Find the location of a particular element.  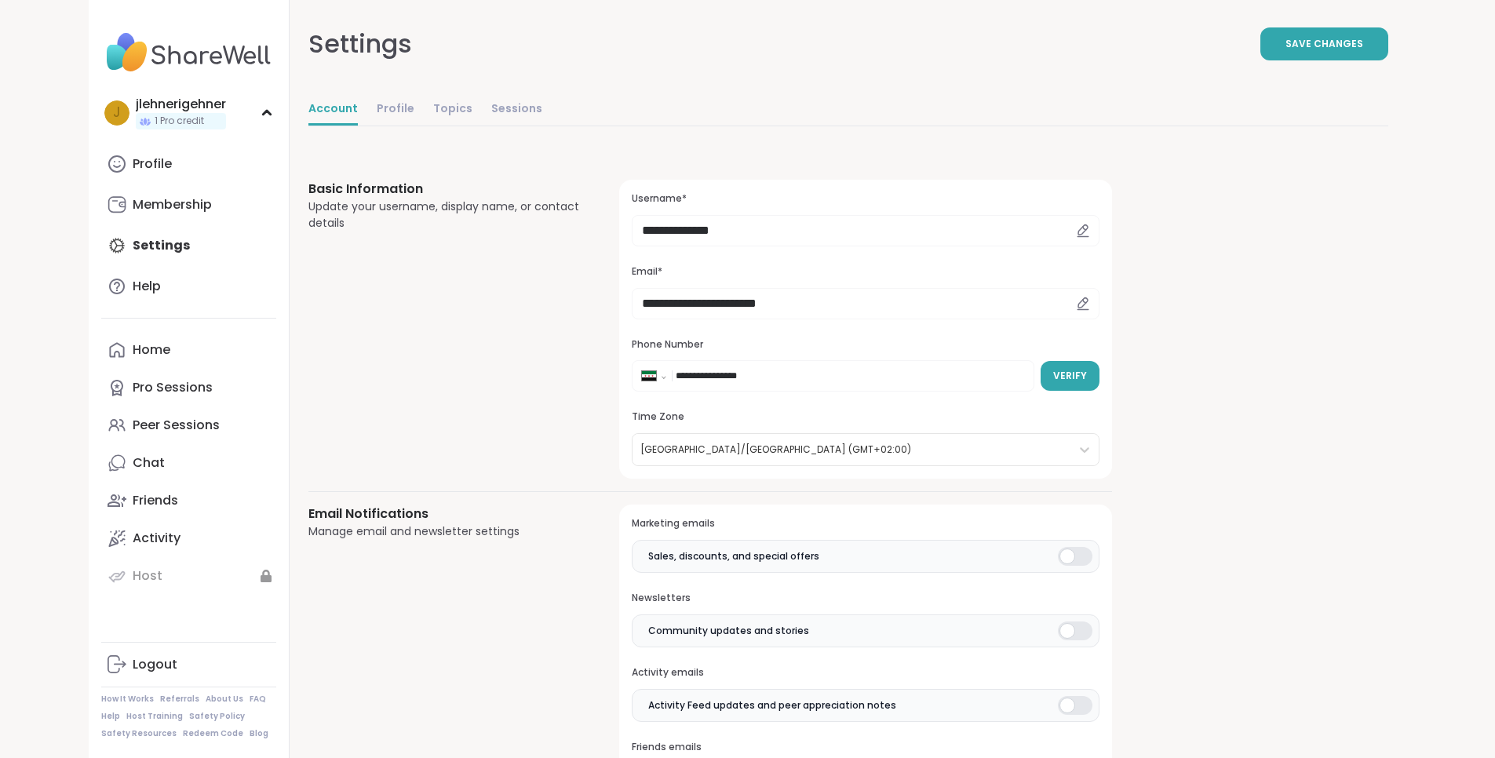

a: Blog is located at coordinates (259, 734).